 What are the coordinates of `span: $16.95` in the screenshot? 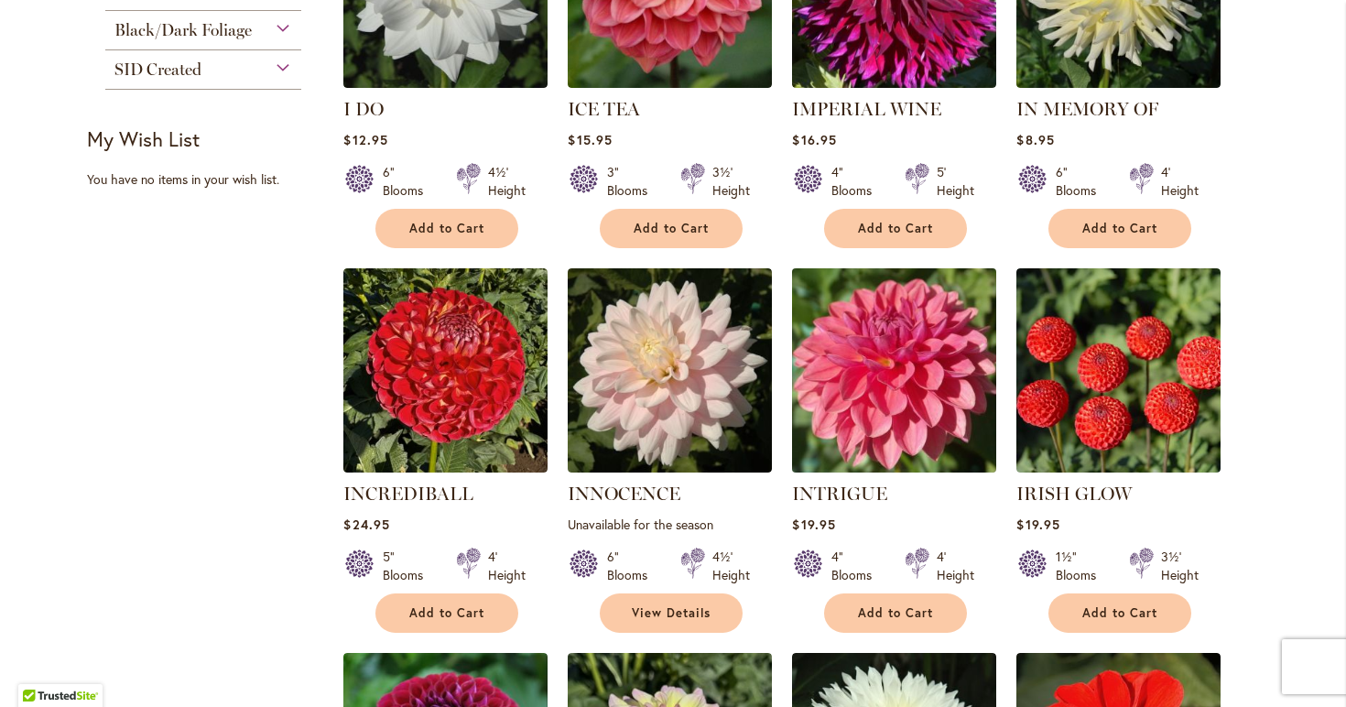 It's located at (814, 139).